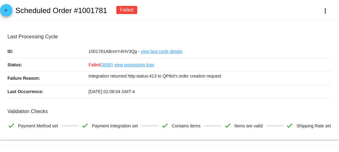 The width and height of the screenshot is (339, 152). What do you see at coordinates (48, 92) in the screenshot?
I see `p: Last Occurrence:` at bounding box center [48, 92].